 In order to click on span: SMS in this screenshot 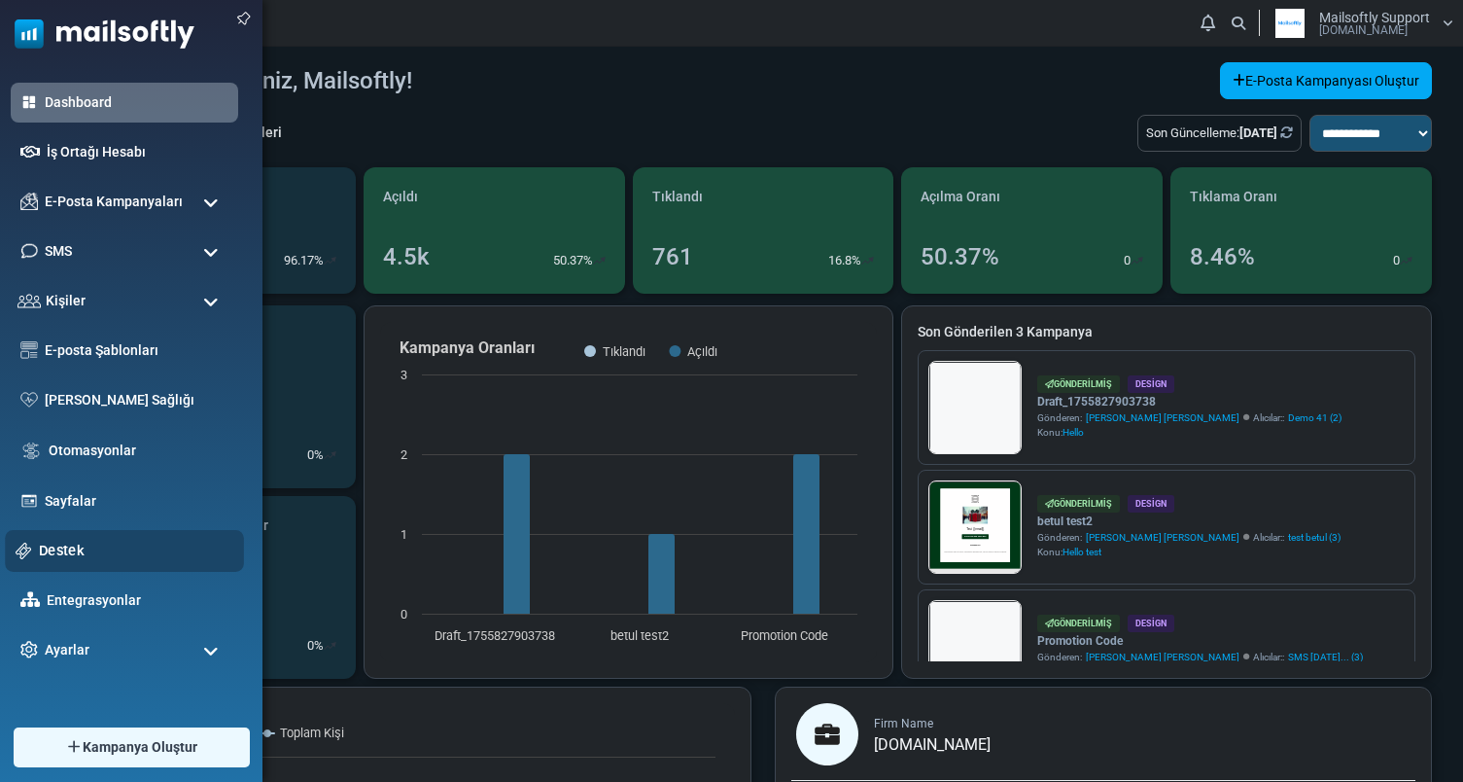, I will do `click(58, 251)`.